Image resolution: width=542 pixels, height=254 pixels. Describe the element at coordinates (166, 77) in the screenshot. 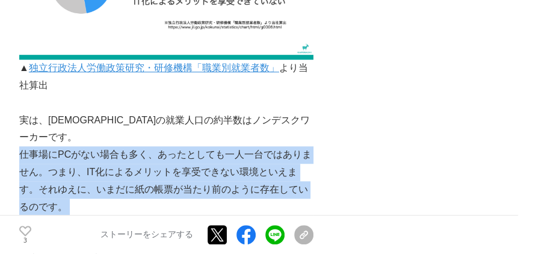

I see `p: ▲ より当社算出` at that location.